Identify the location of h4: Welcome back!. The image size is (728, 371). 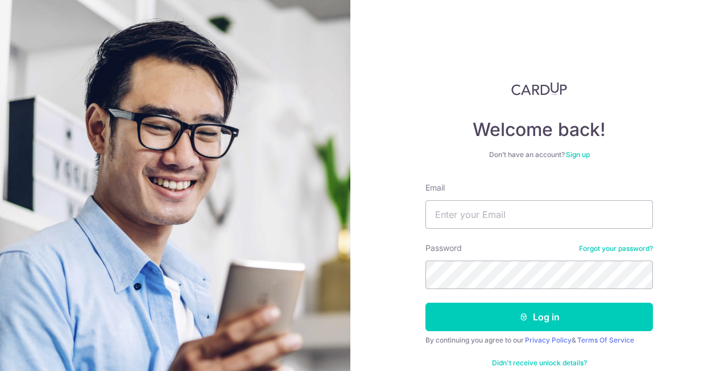
(539, 130).